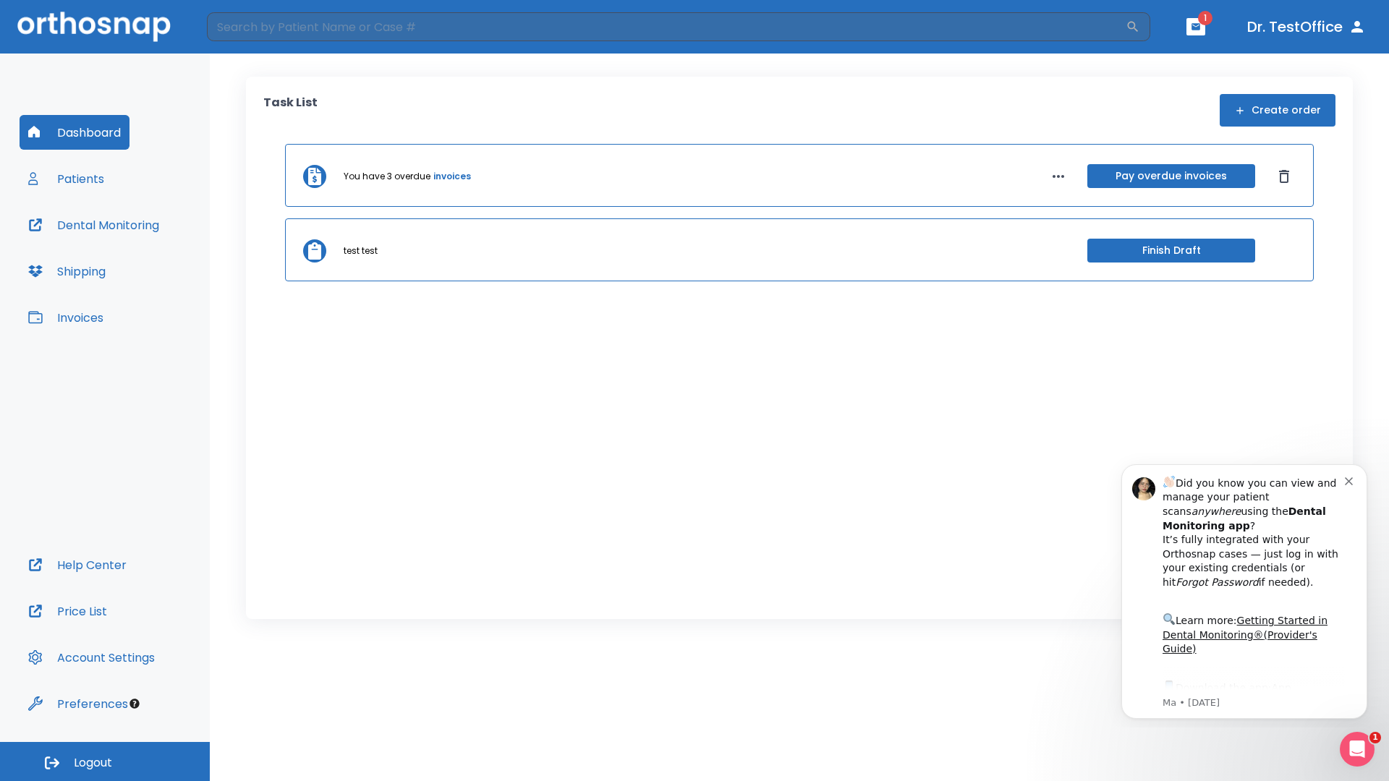 This screenshot has height=781, width=1389. Describe the element at coordinates (154, 189) in the screenshot. I see `div: Learn more: ​` at that location.